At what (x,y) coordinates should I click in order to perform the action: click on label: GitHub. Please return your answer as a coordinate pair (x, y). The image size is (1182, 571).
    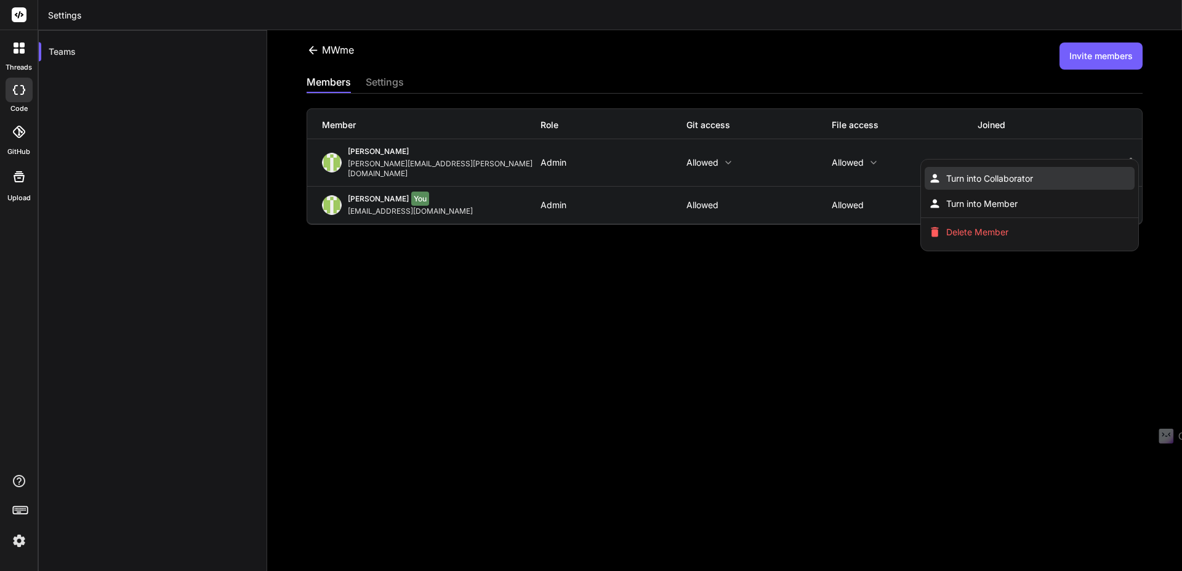
    Looking at the image, I should click on (18, 151).